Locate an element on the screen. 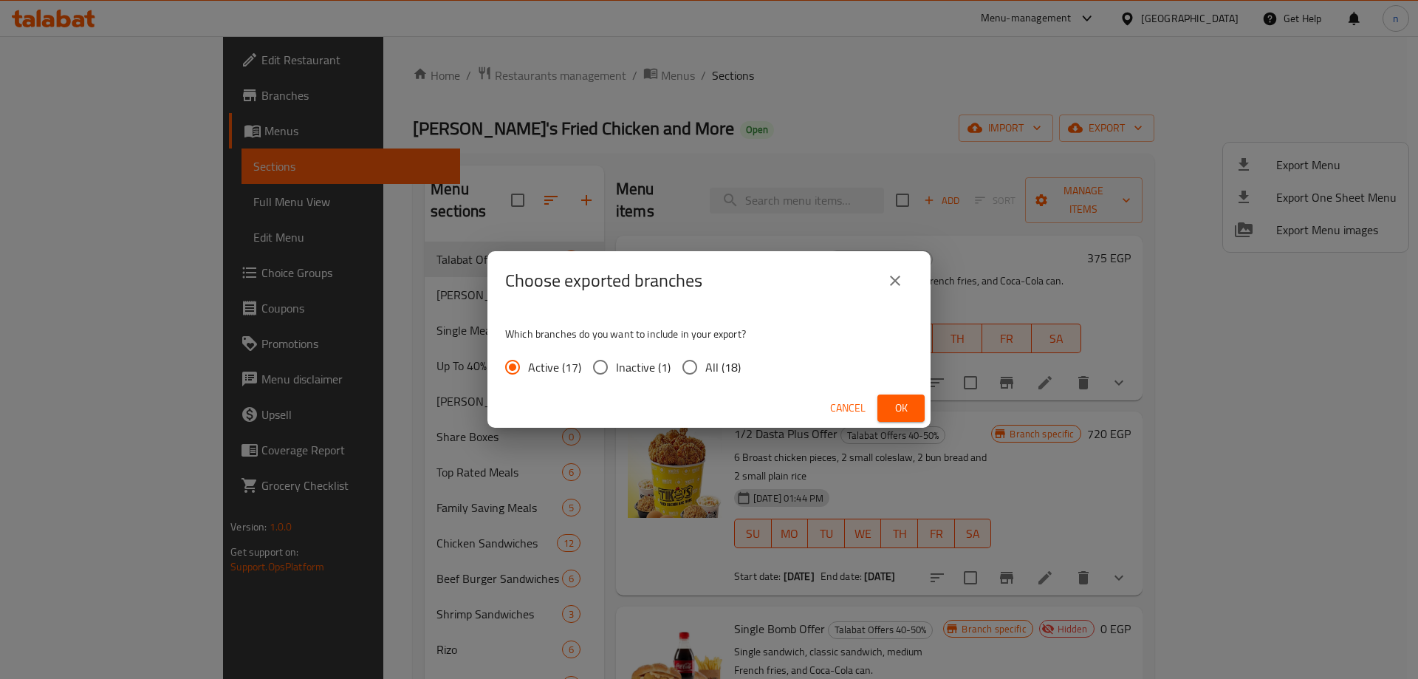  button: close is located at coordinates (895, 281).